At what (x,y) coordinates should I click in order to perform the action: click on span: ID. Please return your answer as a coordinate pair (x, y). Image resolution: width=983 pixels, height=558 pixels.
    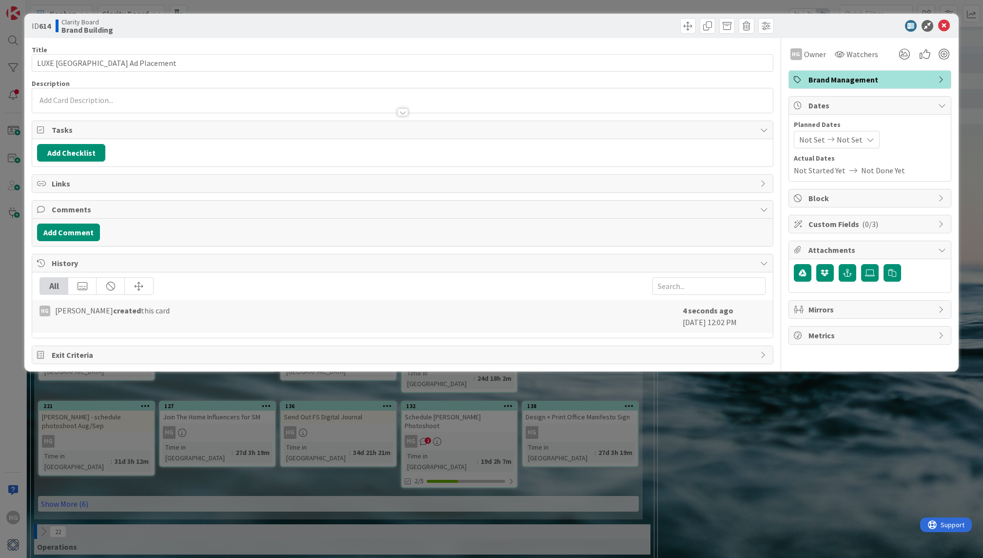
    Looking at the image, I should click on (41, 26).